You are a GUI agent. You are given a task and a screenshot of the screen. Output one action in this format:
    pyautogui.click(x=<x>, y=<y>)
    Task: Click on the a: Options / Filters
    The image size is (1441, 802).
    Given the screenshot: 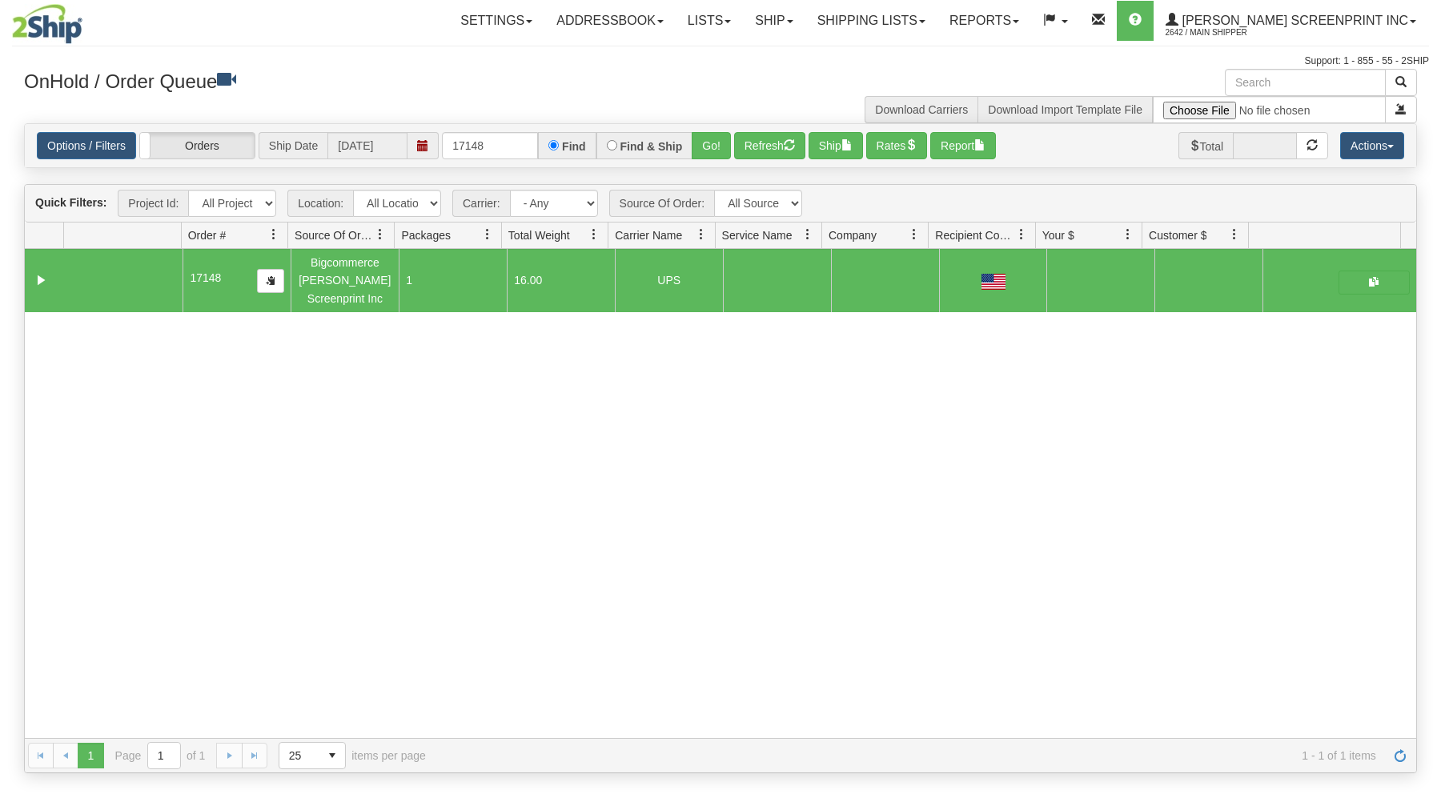 What is the action you would take?
    pyautogui.click(x=86, y=146)
    